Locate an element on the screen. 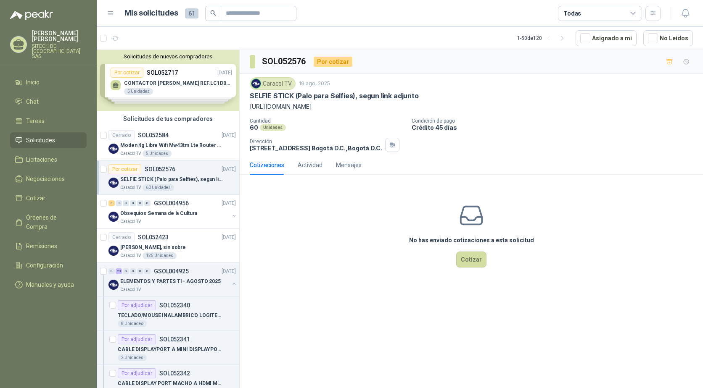 The image size is (703, 388). span: 61 is located at coordinates (192, 13).